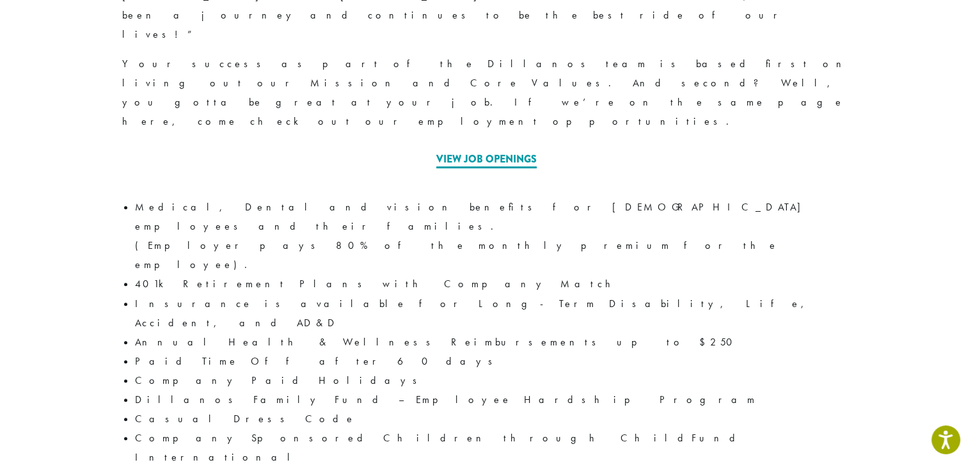 This screenshot has height=467, width=973. Describe the element at coordinates (493, 419) in the screenshot. I see `li: Casual Dress Code` at that location.